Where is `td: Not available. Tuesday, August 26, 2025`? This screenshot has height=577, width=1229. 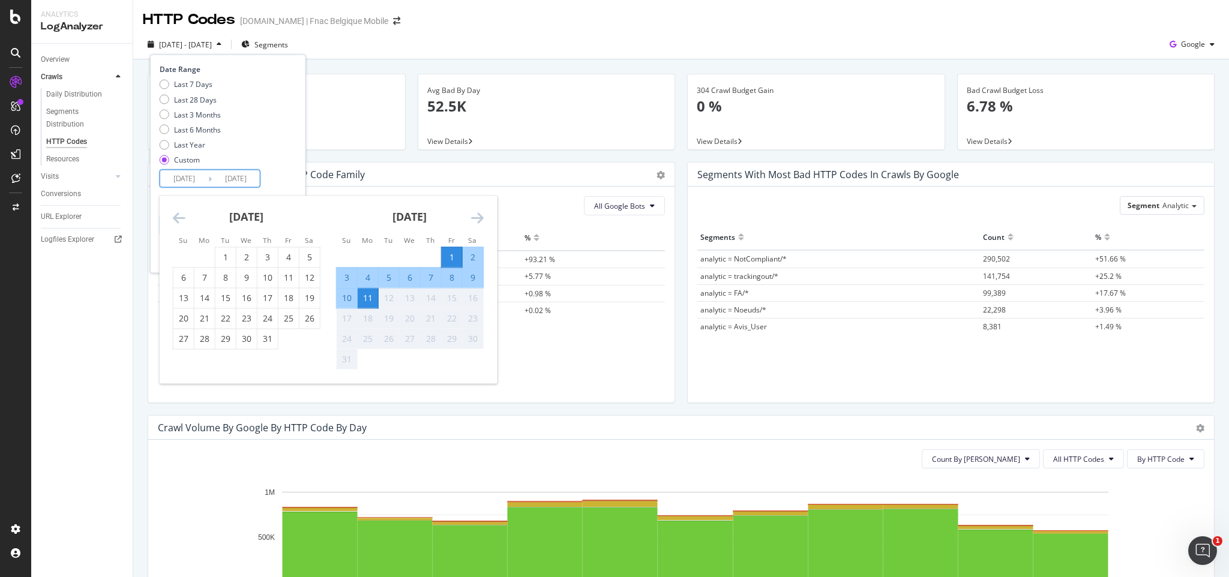
td: Not available. Tuesday, August 26, 2025 is located at coordinates (388, 339).